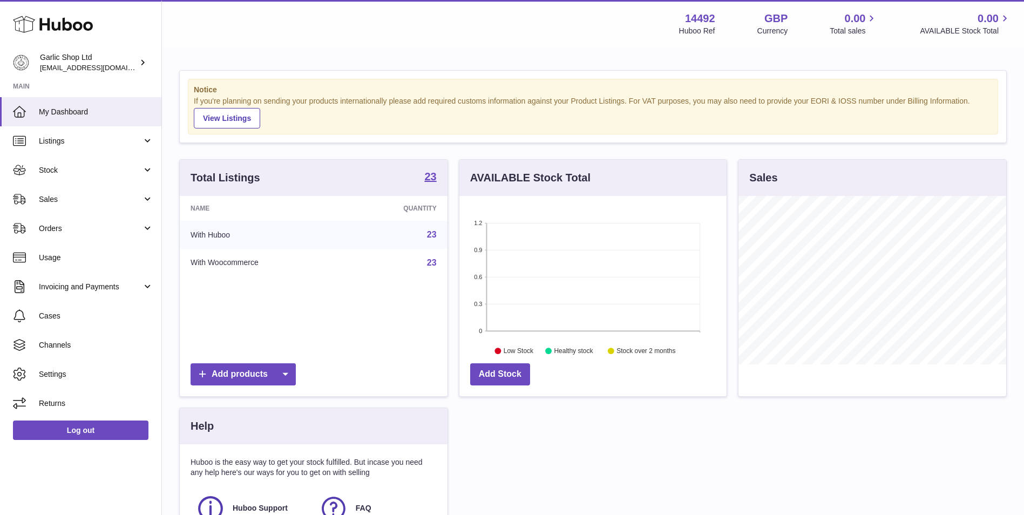 This screenshot has width=1024, height=515. Describe the element at coordinates (90, 170) in the screenshot. I see `span: Stock` at that location.